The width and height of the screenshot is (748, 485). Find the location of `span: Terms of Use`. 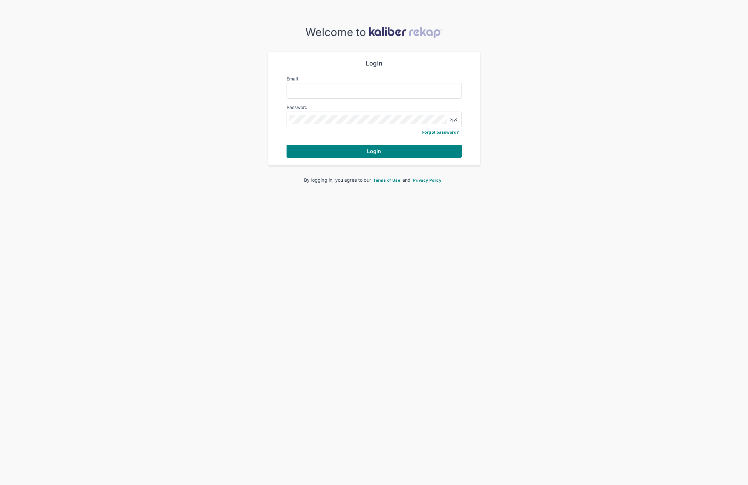

span: Terms of Use is located at coordinates (387, 180).